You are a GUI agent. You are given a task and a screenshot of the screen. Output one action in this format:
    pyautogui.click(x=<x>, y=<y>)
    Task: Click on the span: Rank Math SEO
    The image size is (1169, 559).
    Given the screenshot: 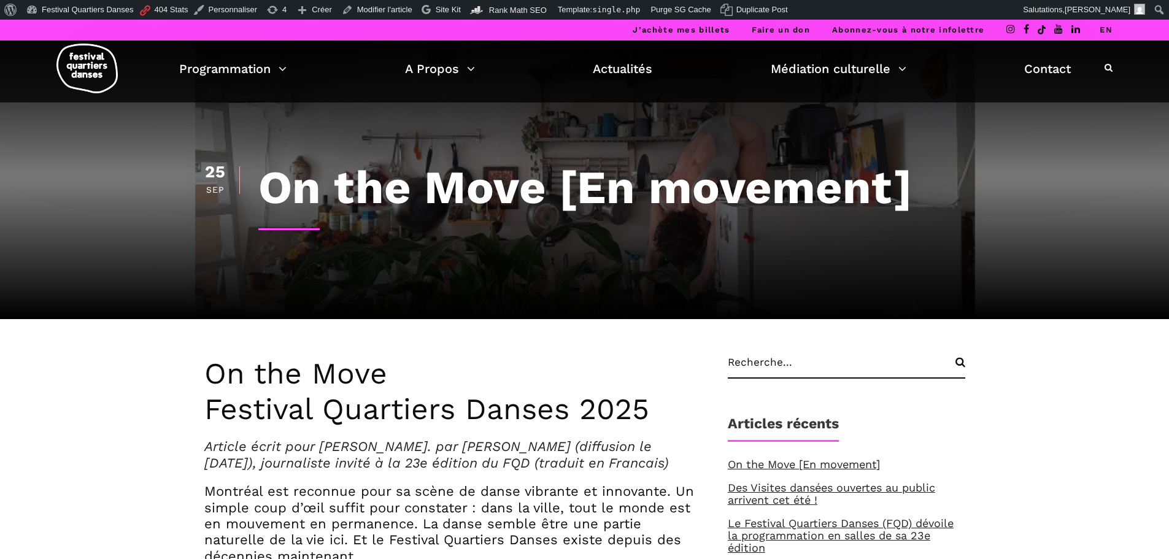 What is the action you would take?
    pyautogui.click(x=518, y=10)
    